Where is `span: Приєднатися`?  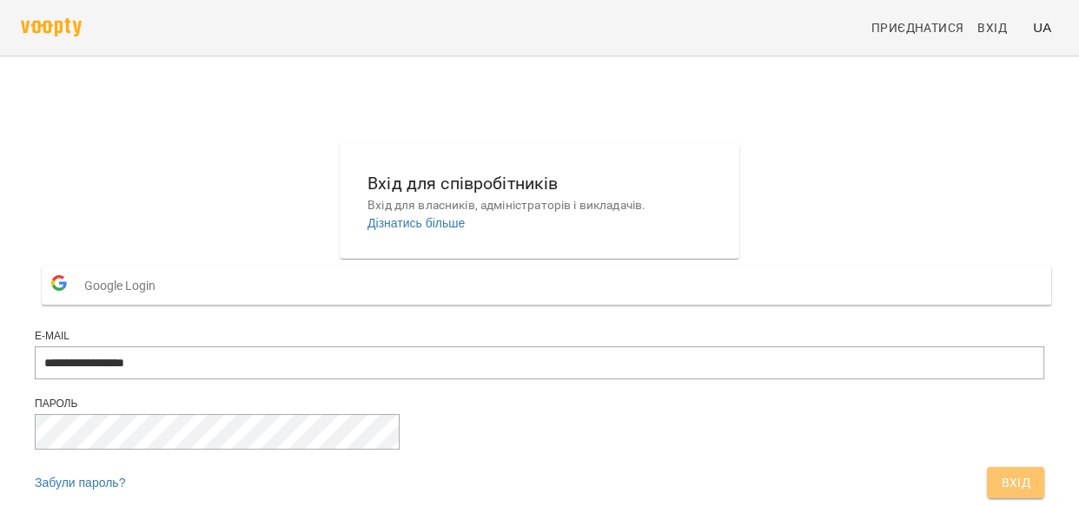
span: Приєднатися is located at coordinates (917, 28).